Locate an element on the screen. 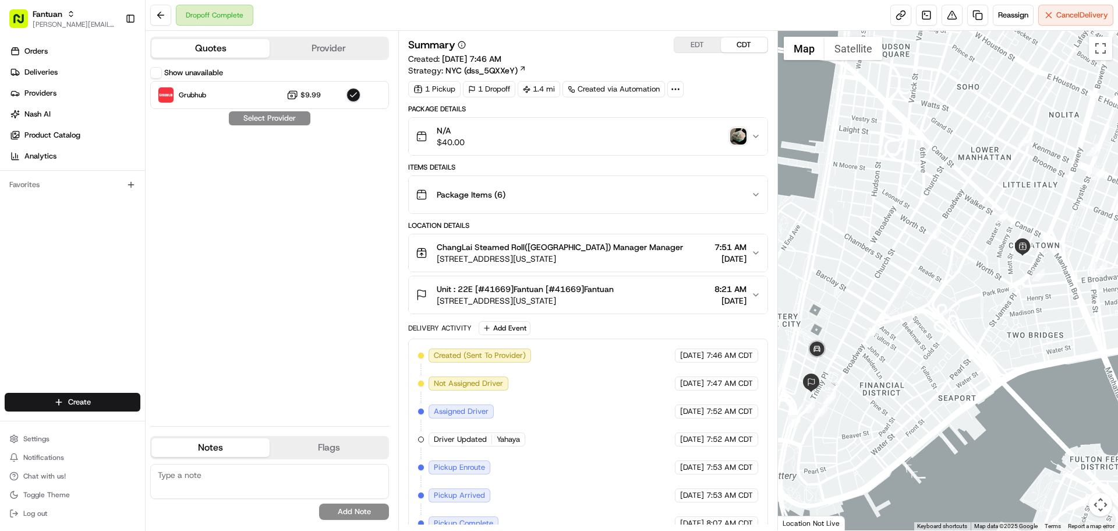  span: $40.00 is located at coordinates (451, 142).